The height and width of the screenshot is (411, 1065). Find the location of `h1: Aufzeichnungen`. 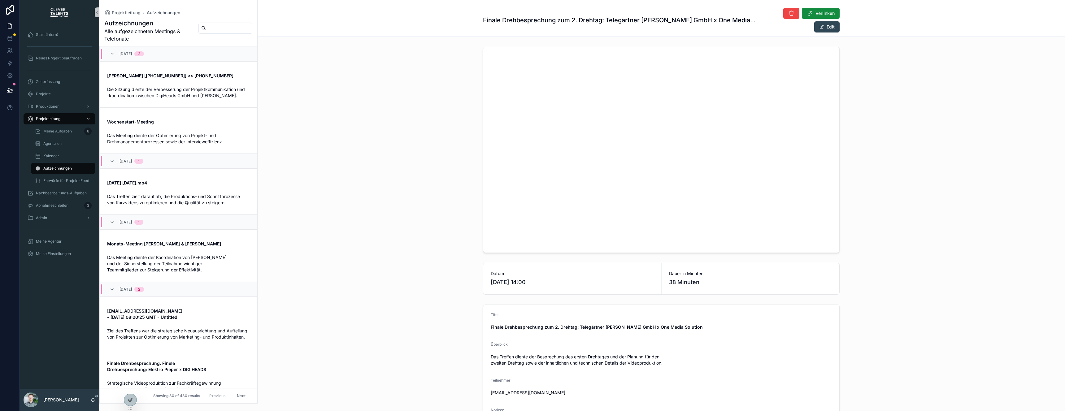

h1: Aufzeichnungen is located at coordinates (149, 23).